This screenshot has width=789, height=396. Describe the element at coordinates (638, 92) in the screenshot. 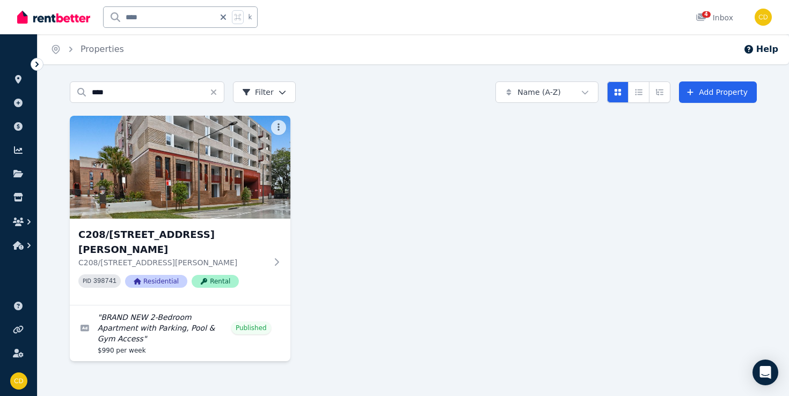

I see `button: Compact list view` at that location.